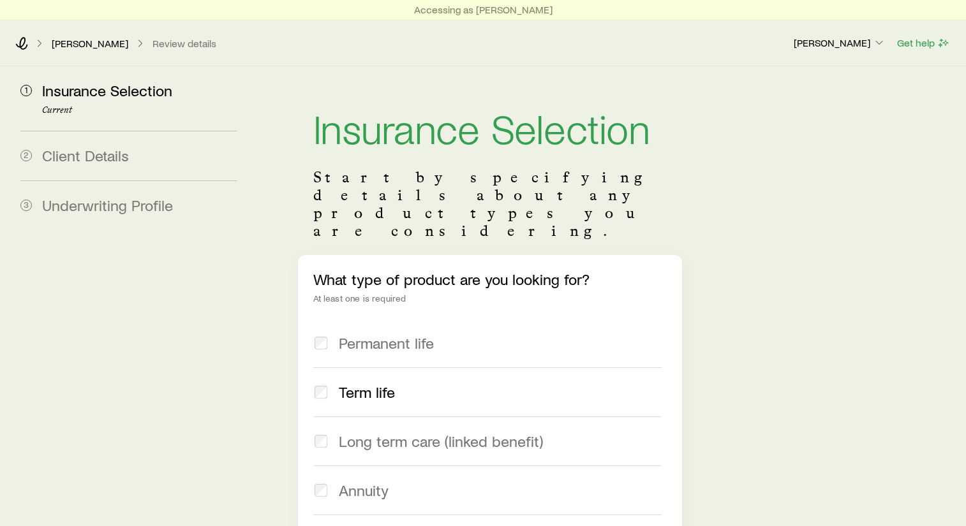 This screenshot has width=966, height=526. I want to click on span: Annuity, so click(364, 491).